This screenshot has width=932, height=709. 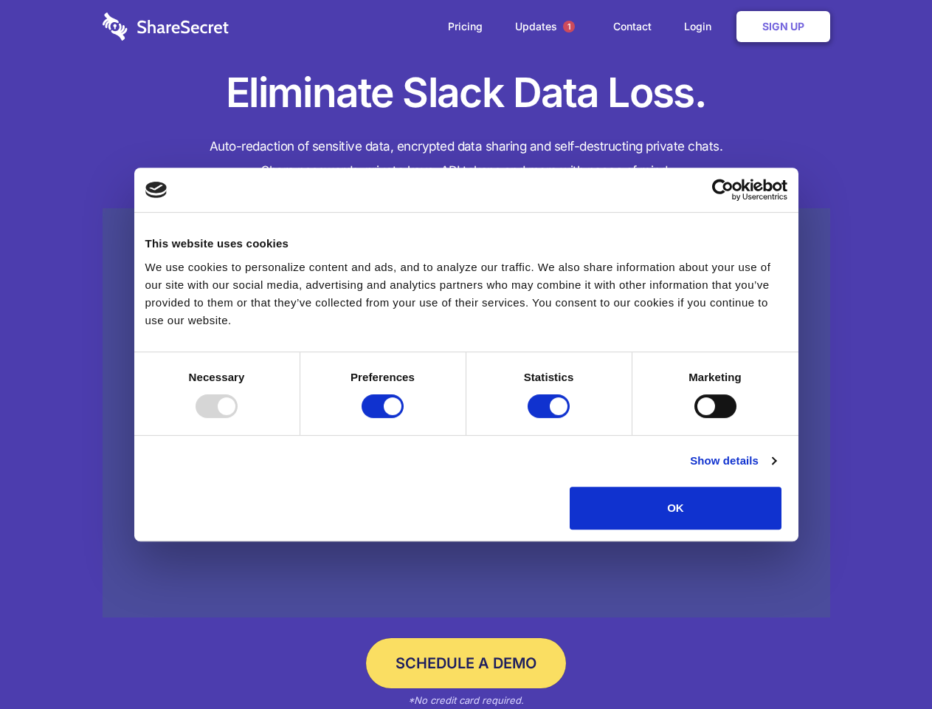 What do you see at coordinates (466, 700) in the screenshot?
I see `em: *No credit card required.` at bounding box center [466, 700].